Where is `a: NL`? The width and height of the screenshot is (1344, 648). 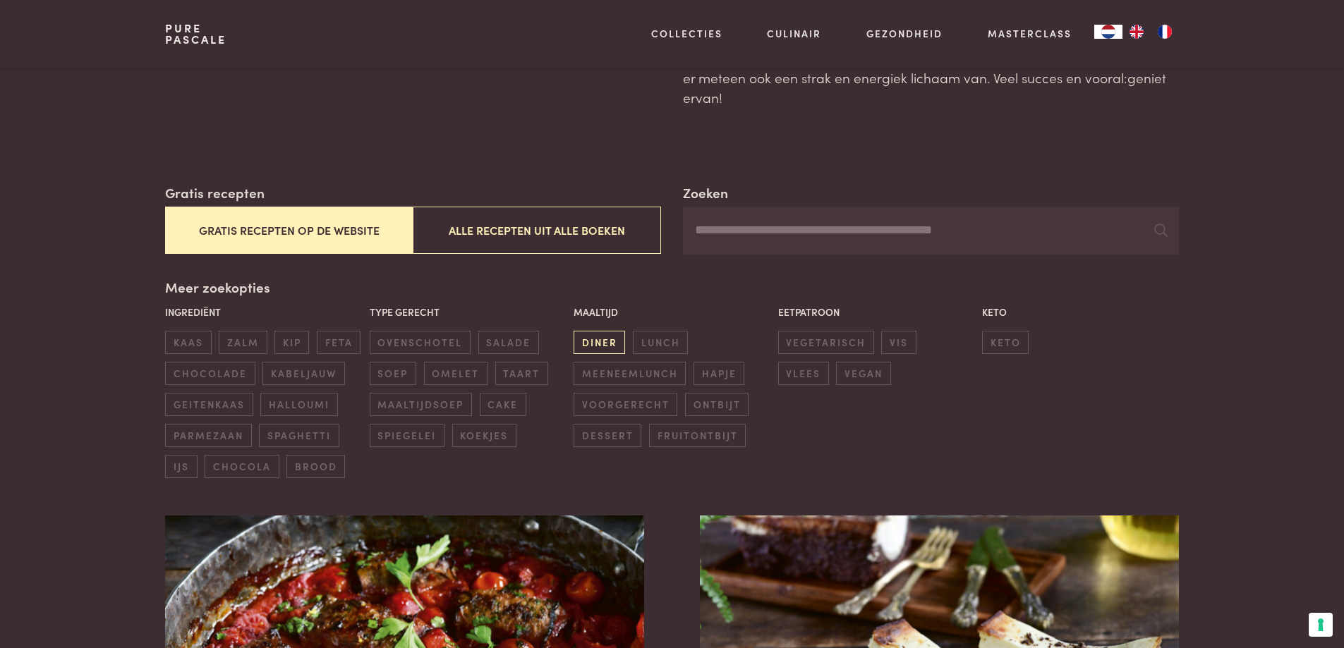 a: NL is located at coordinates (1108, 32).